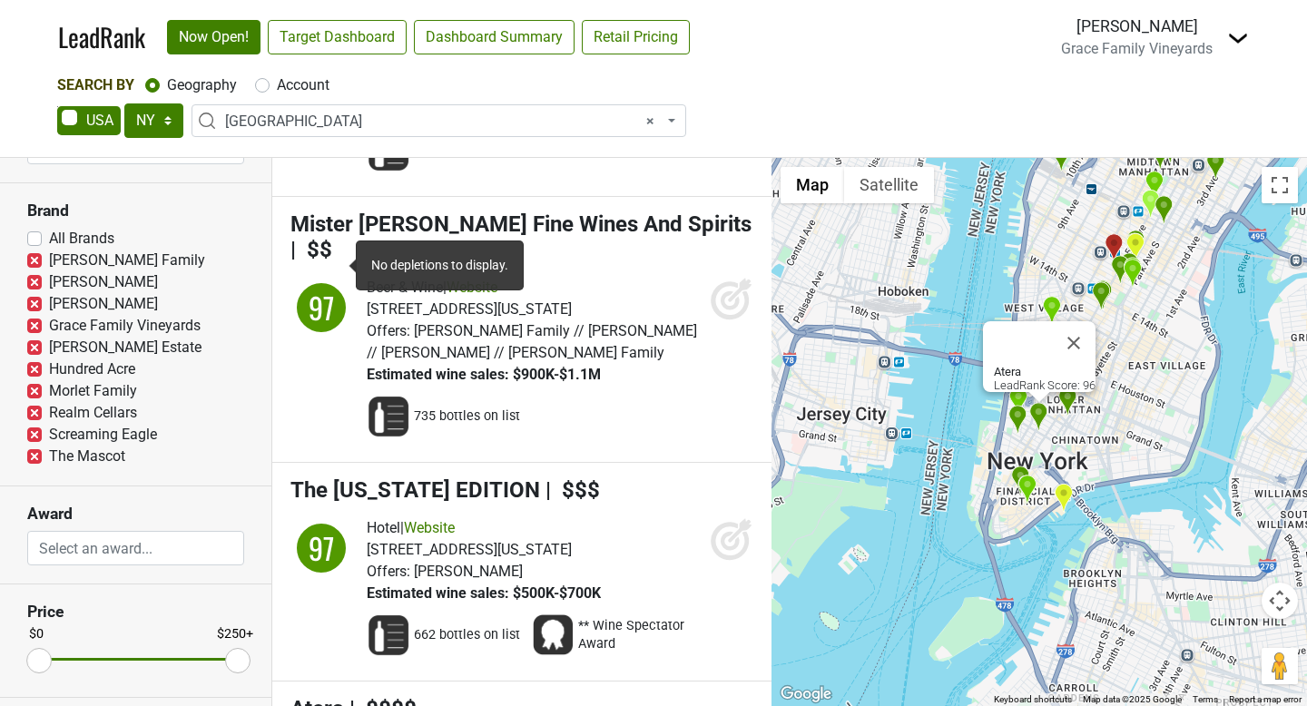 The height and width of the screenshot is (706, 1307). Describe the element at coordinates (303, 85) in the screenshot. I see `label: Account` at that location.